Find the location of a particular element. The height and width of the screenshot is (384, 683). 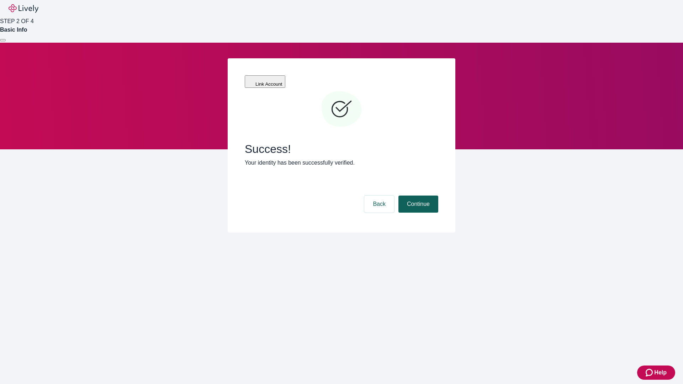

button: Link Account is located at coordinates (265, 81).